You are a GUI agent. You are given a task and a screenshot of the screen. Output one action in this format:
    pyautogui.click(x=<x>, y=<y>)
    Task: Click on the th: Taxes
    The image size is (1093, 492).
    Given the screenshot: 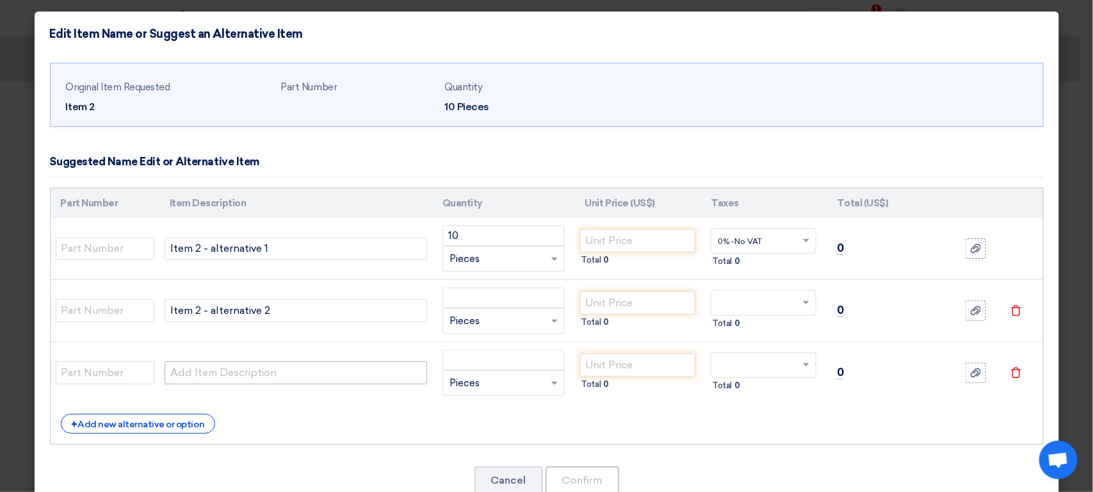 What is the action you would take?
    pyautogui.click(x=763, y=203)
    